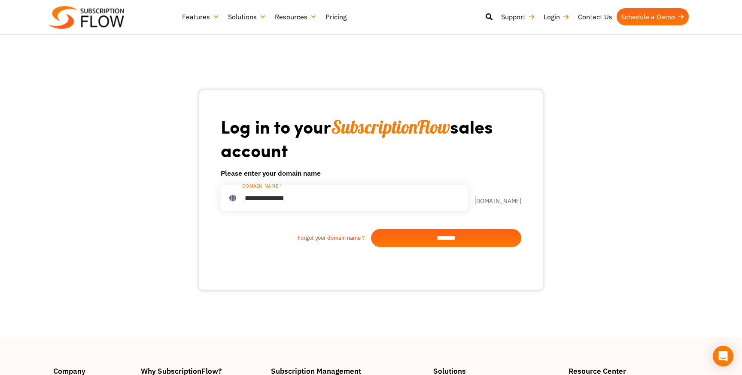 This screenshot has height=375, width=742. I want to click on a: Login, so click(557, 17).